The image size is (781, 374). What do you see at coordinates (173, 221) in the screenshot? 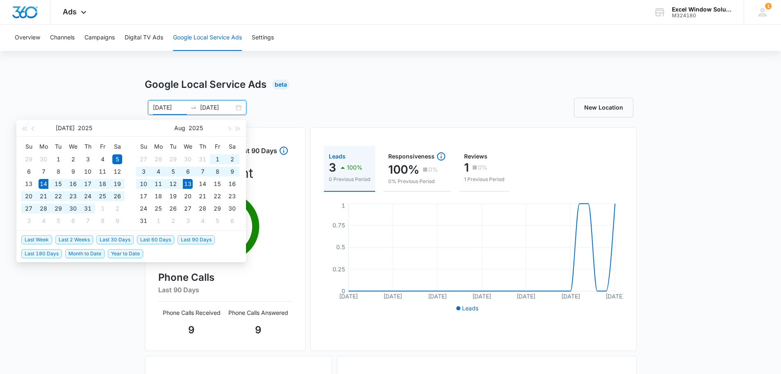
I see `td: 2025-09-02` at bounding box center [173, 221].